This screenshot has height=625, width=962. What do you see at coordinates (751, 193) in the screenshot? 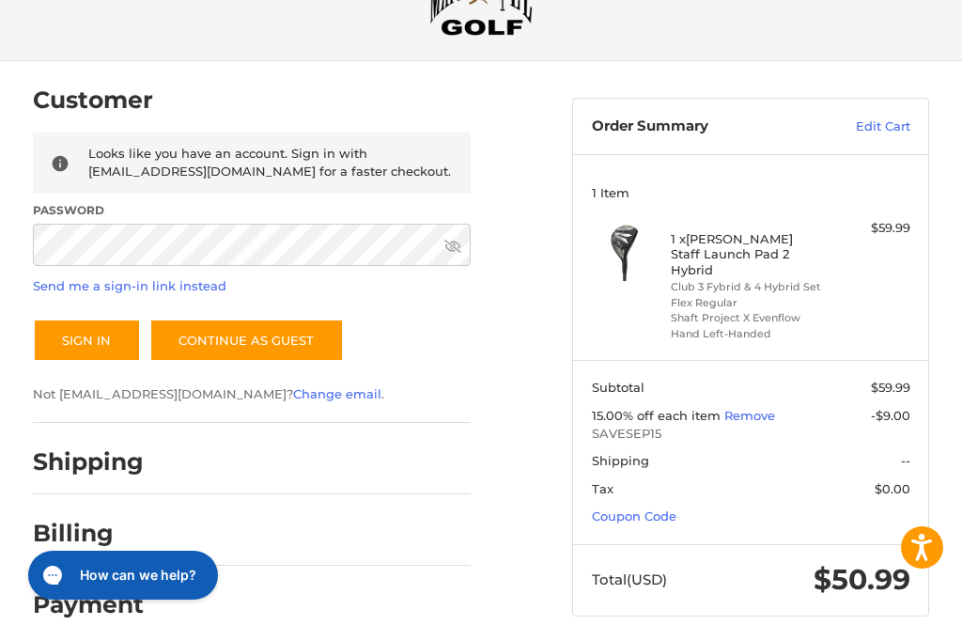
I see `h3: 1 Item` at bounding box center [751, 193].